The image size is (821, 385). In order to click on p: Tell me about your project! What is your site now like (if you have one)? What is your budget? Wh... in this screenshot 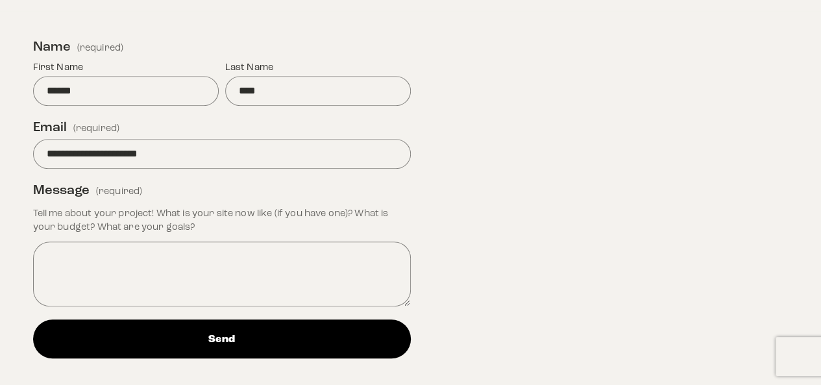, I will do `click(222, 220)`.